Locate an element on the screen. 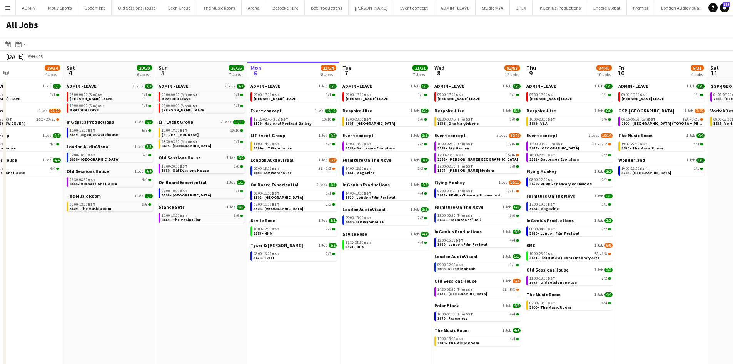 The image size is (733, 364). button: Encore Global is located at coordinates (607, 8).